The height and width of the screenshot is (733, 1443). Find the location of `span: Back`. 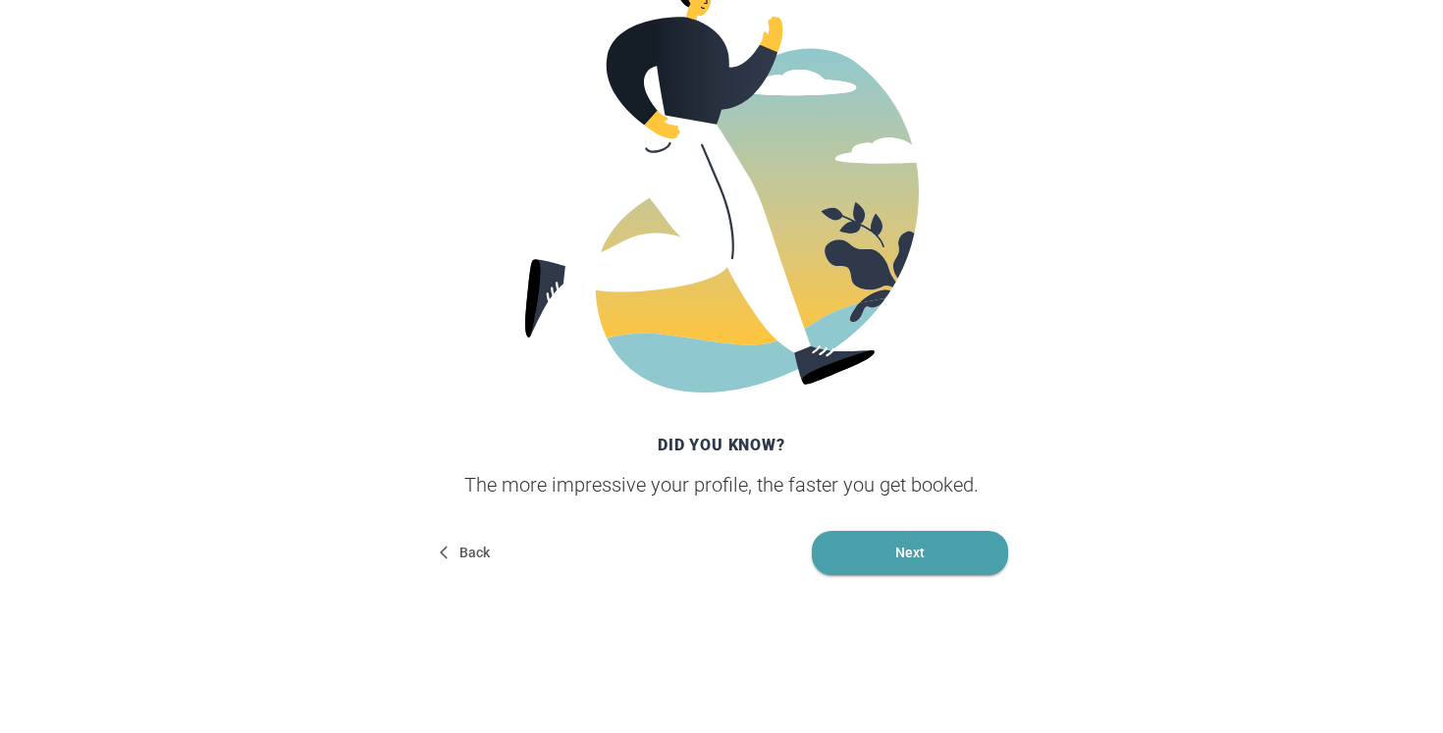

span: Back is located at coordinates (466, 553).